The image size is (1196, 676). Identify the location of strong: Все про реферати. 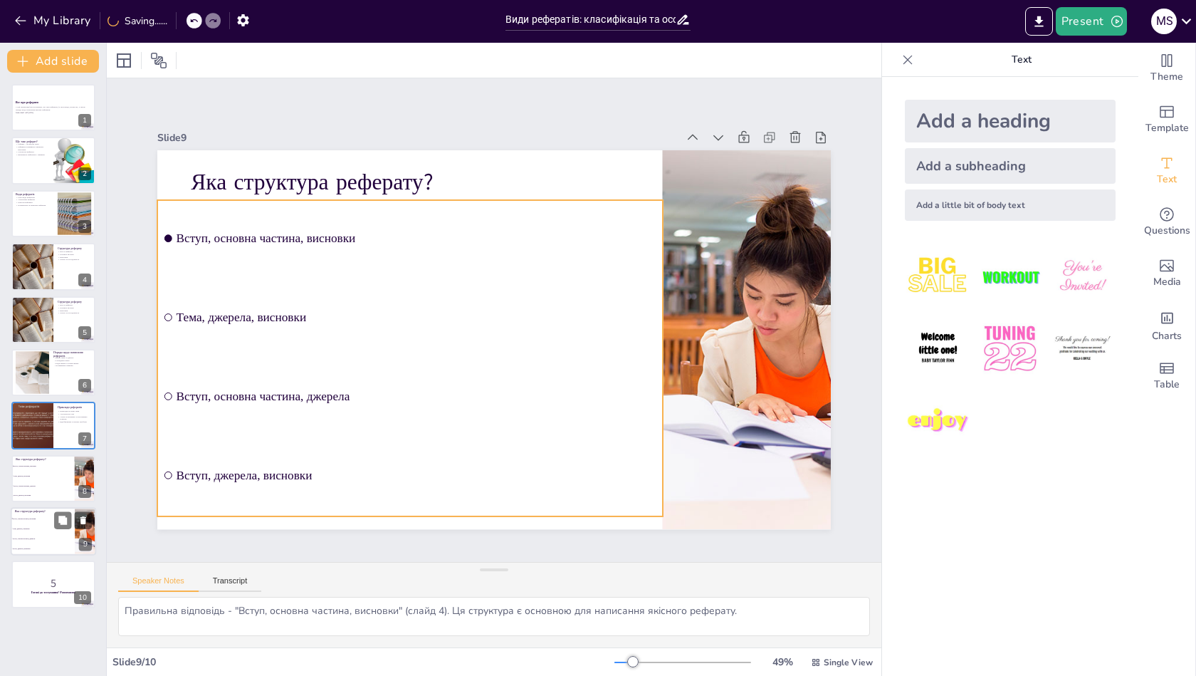
(27, 103).